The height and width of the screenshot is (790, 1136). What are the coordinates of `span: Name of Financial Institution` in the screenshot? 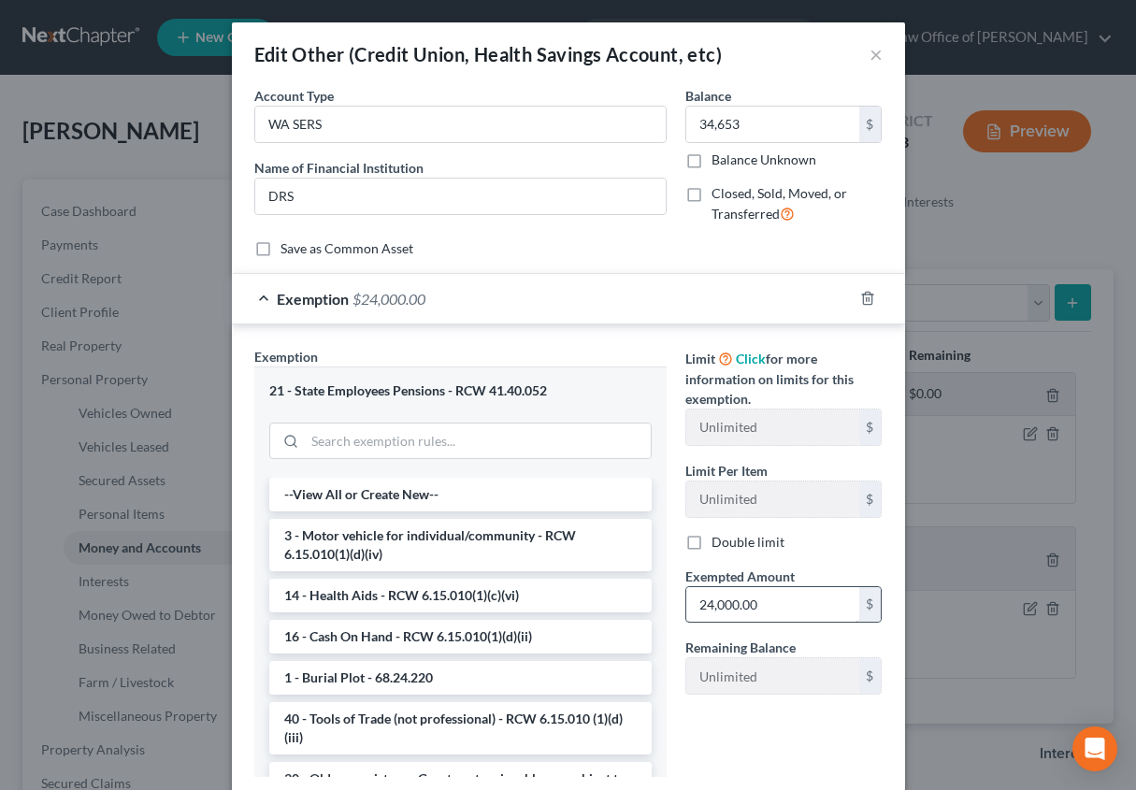 It's located at (339, 167).